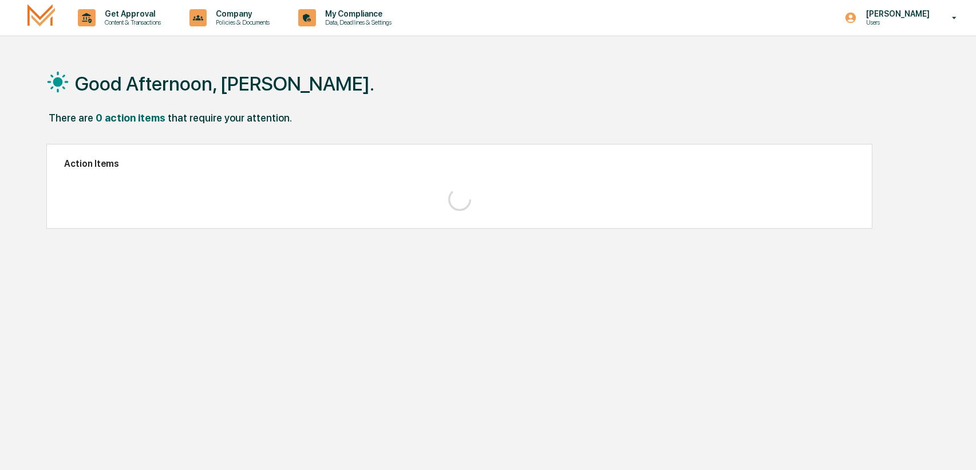 This screenshot has height=470, width=976. What do you see at coordinates (41, 17) in the screenshot?
I see `img: logo` at bounding box center [41, 17].